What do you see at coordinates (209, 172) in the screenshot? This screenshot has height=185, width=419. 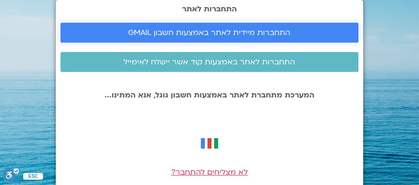 I see `span: לא מצליחים להתחבר?` at bounding box center [209, 172].